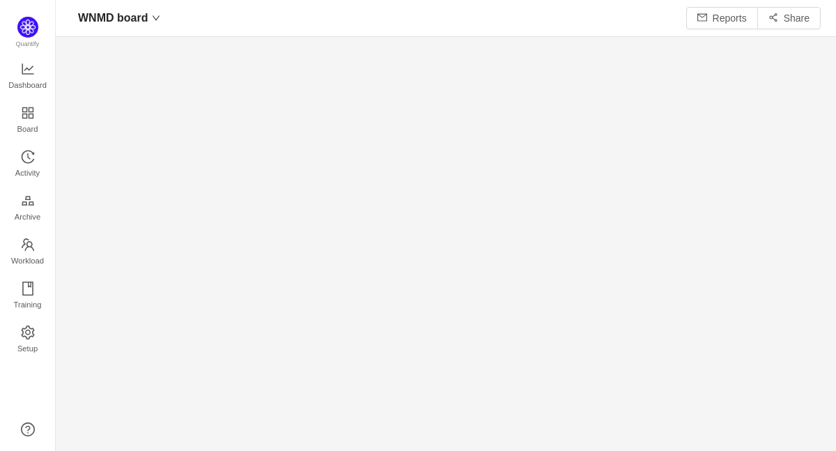  Describe the element at coordinates (722, 18) in the screenshot. I see `button: icon: mailReports` at that location.